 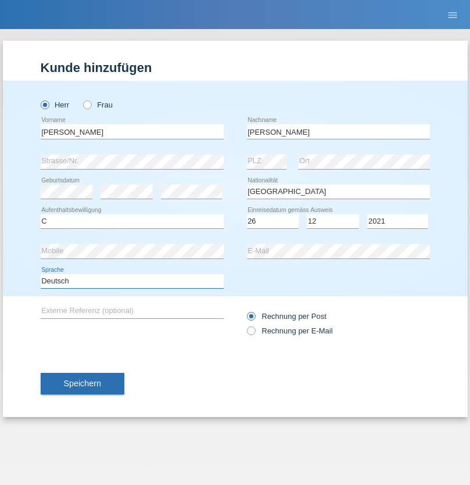 I want to click on label: Rechnung per Post, so click(x=287, y=316).